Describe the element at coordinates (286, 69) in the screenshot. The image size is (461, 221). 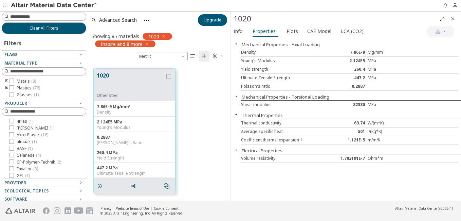
I see `div: Yield strength` at that location.